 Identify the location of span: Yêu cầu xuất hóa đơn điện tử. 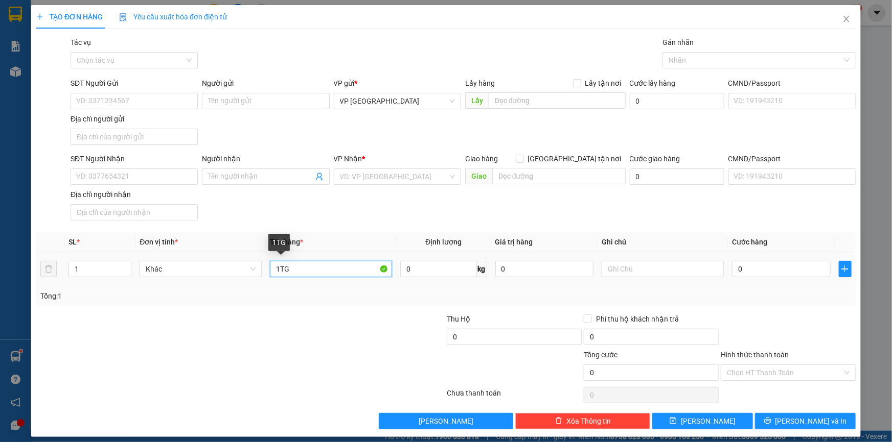
(173, 17).